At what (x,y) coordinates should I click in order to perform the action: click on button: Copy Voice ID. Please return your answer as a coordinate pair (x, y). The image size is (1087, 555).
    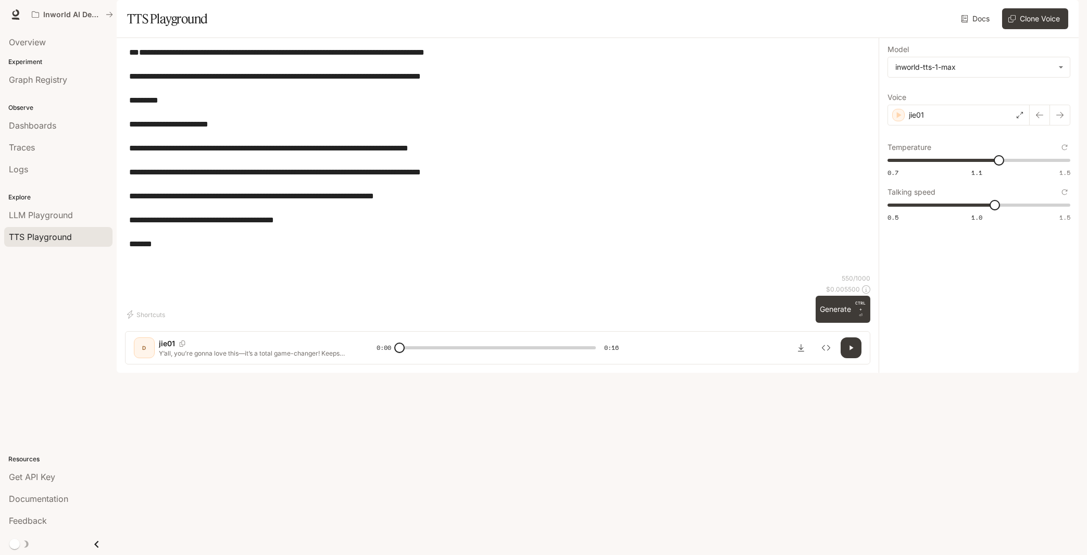
    Looking at the image, I should click on (182, 344).